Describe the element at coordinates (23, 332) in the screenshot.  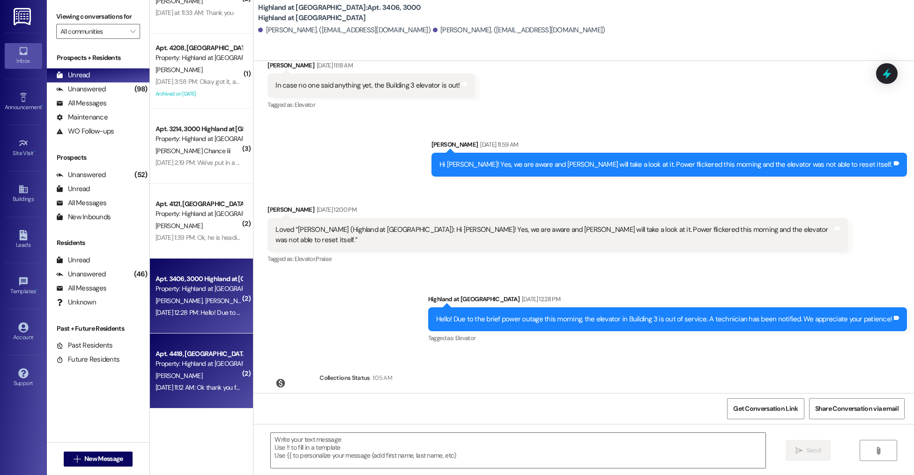
I see `a: Account` at that location.